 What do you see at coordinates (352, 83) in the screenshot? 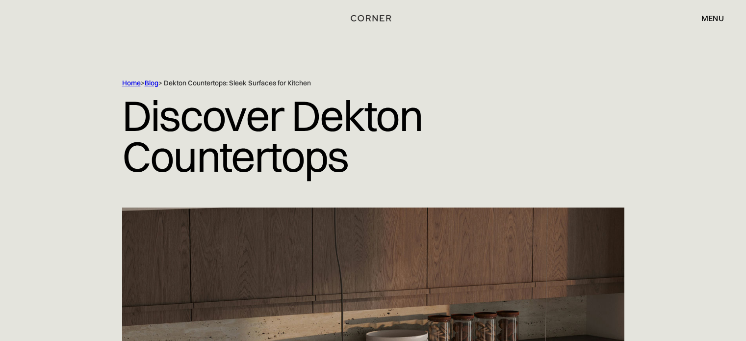
I see `div: > > Dekton Countertops: Sleek Surfaces for Kitchen` at bounding box center [352, 83].